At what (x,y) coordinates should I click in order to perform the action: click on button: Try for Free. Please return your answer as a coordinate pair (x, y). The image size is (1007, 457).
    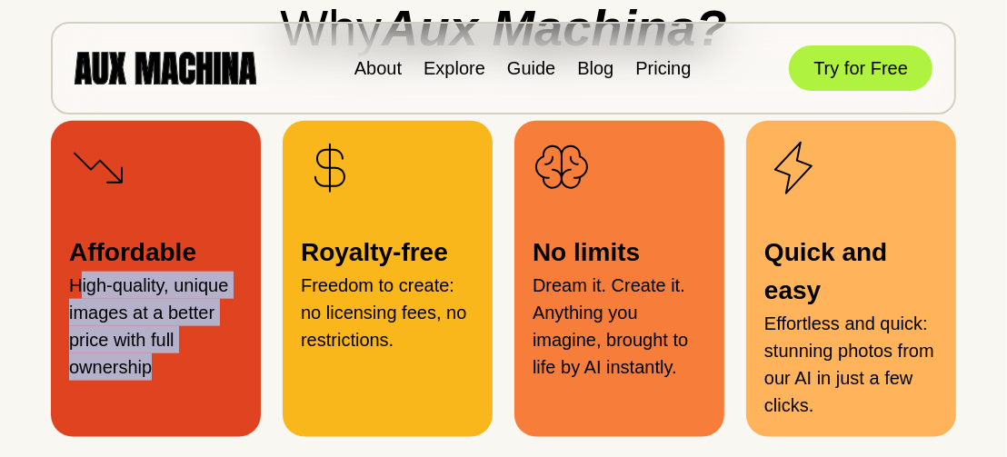
    Looking at the image, I should click on (861, 68).